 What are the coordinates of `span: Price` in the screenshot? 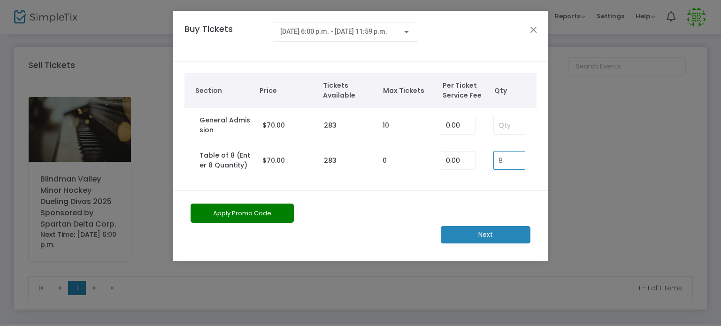 It's located at (286, 91).